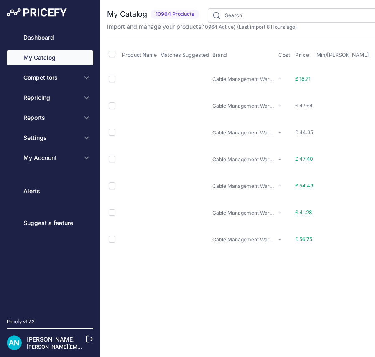  What do you see at coordinates (50, 191) in the screenshot?
I see `a: Alerts` at bounding box center [50, 191].